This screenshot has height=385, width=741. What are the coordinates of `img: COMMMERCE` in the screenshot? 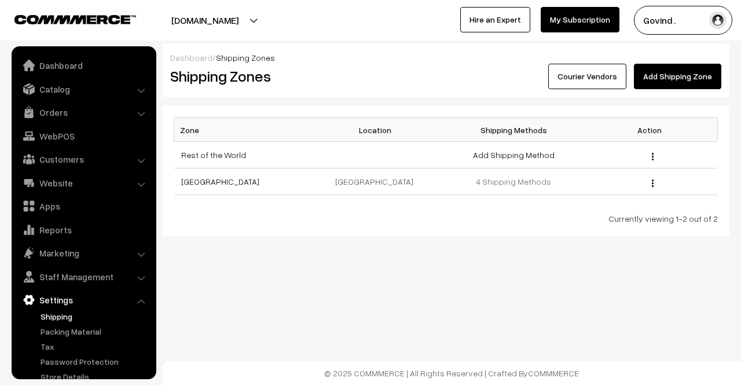 It's located at (75, 19).